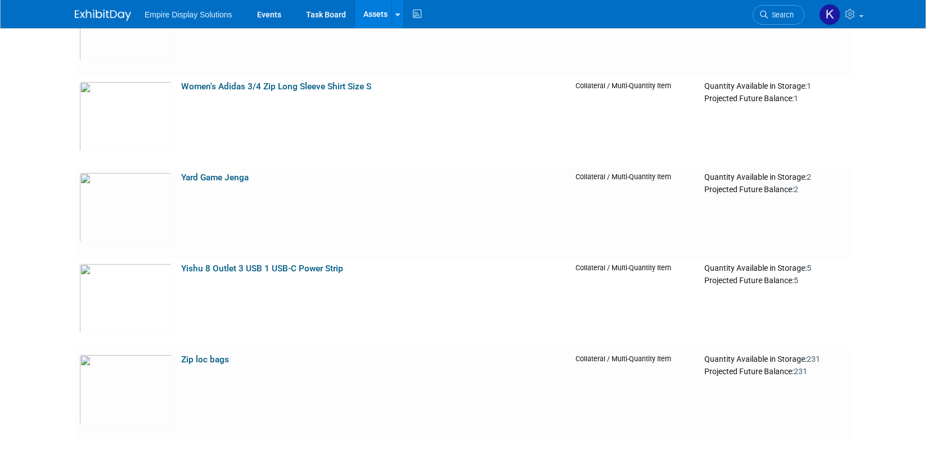 The height and width of the screenshot is (459, 926). Describe the element at coordinates (205, 360) in the screenshot. I see `a: Zip loc bags` at that location.